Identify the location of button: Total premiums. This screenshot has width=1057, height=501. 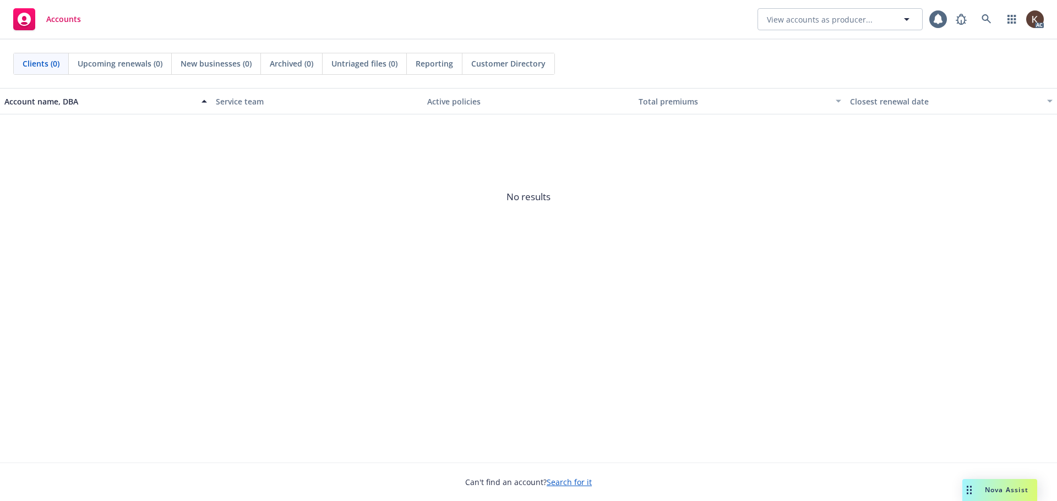
(740, 101).